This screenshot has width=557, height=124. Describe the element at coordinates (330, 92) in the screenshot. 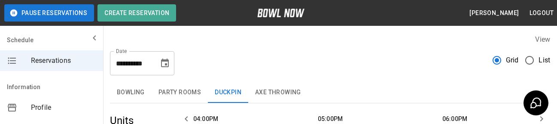

I see `div: inventory tabs` at that location.